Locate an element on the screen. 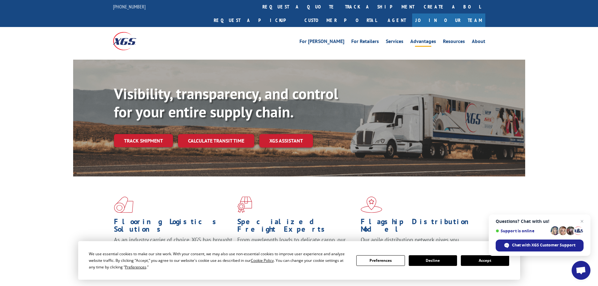 Image resolution: width=598 pixels, height=286 pixels. a: Customer Portal is located at coordinates (340, 20).